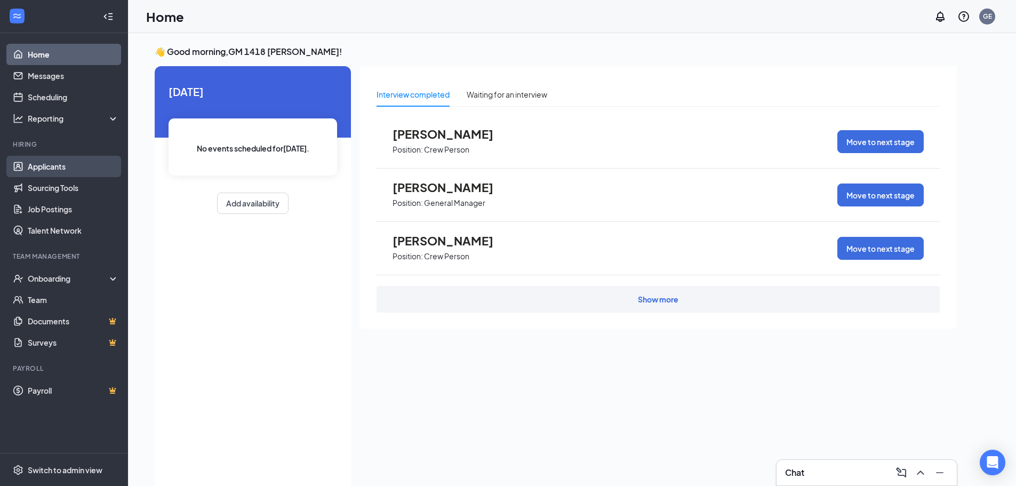 This screenshot has width=1016, height=486. What do you see at coordinates (73, 321) in the screenshot?
I see `a: DocumentsCrown` at bounding box center [73, 321].